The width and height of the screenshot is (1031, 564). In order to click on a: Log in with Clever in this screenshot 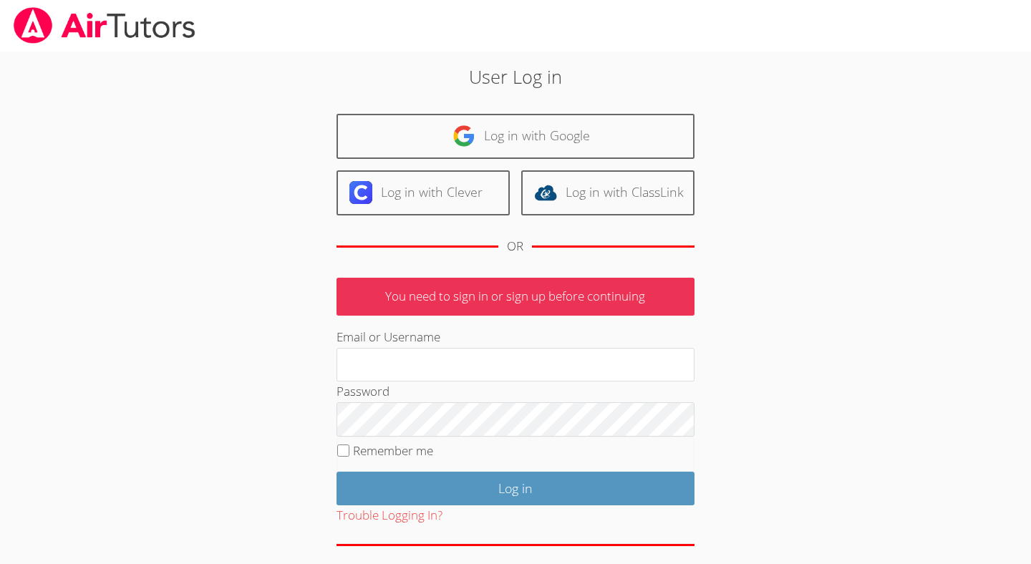, I will do `click(423, 193)`.